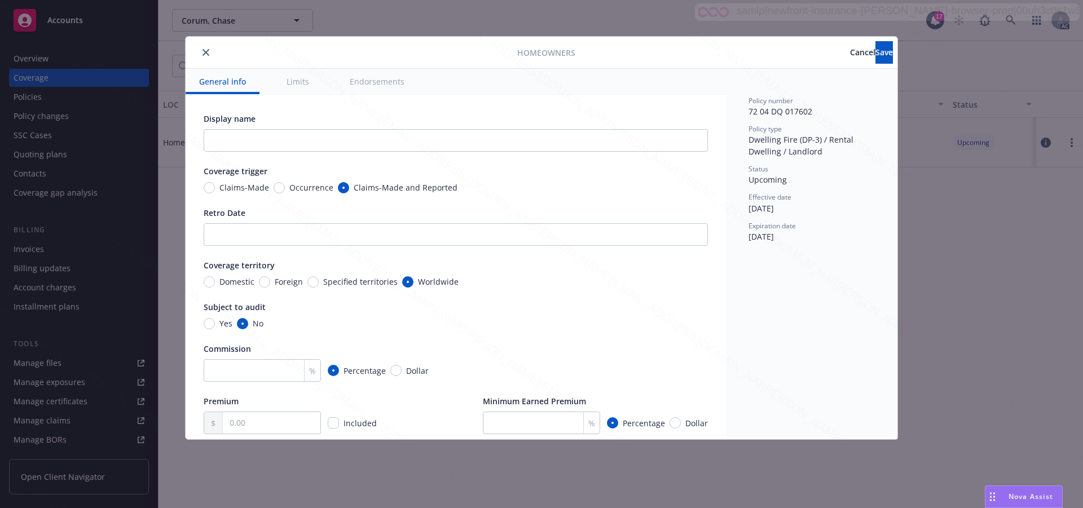 This screenshot has width=1083, height=508. What do you see at coordinates (279, 188) in the screenshot?
I see `input: Occurrence` at bounding box center [279, 188].